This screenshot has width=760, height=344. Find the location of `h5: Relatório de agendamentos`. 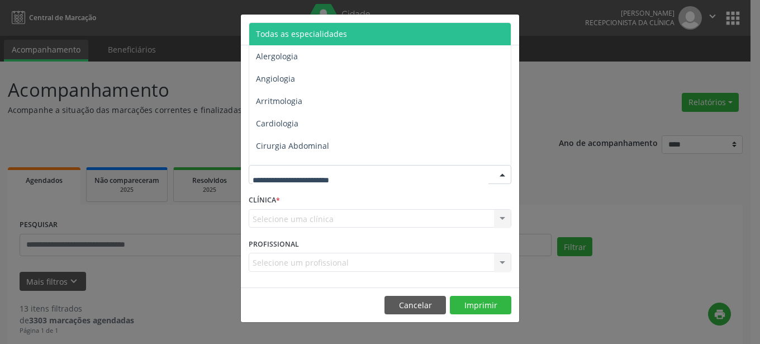

h5: Relatório de agendamentos is located at coordinates (312, 30).